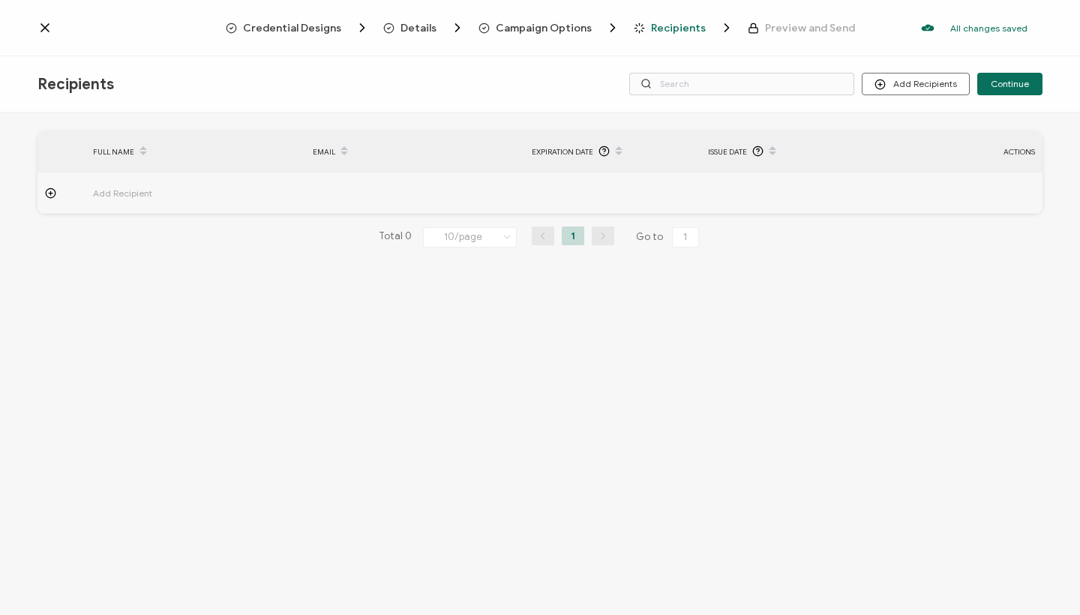 This screenshot has height=615, width=1080. What do you see at coordinates (669, 237) in the screenshot?
I see `span: Go to` at bounding box center [669, 237].